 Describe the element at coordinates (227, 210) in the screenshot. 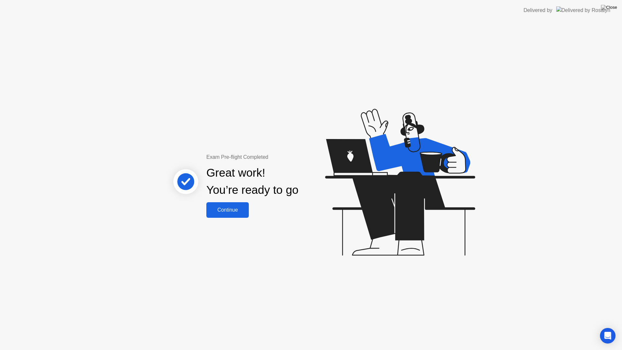

I see `button: Continue` at that location.